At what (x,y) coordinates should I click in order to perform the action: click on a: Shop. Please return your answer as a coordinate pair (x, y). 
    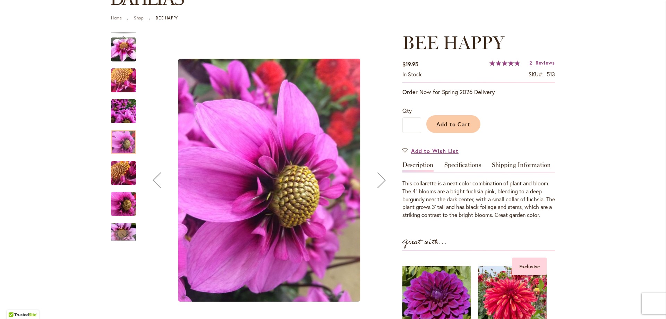
    Looking at the image, I should click on (139, 18).